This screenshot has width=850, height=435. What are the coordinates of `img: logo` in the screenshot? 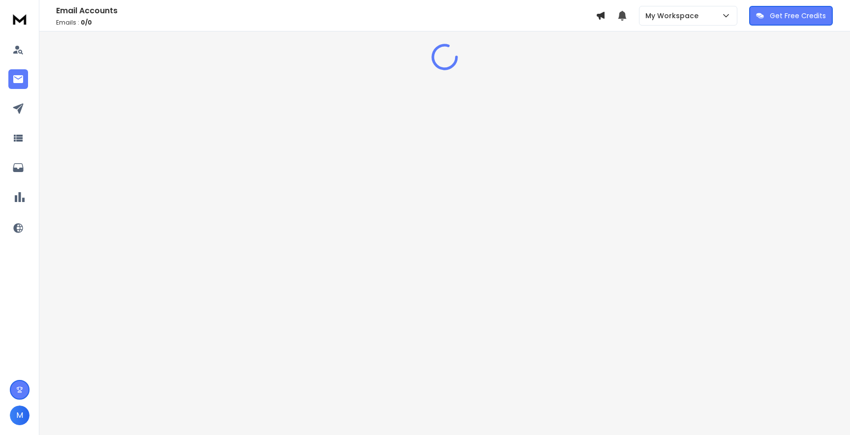 It's located at (20, 19).